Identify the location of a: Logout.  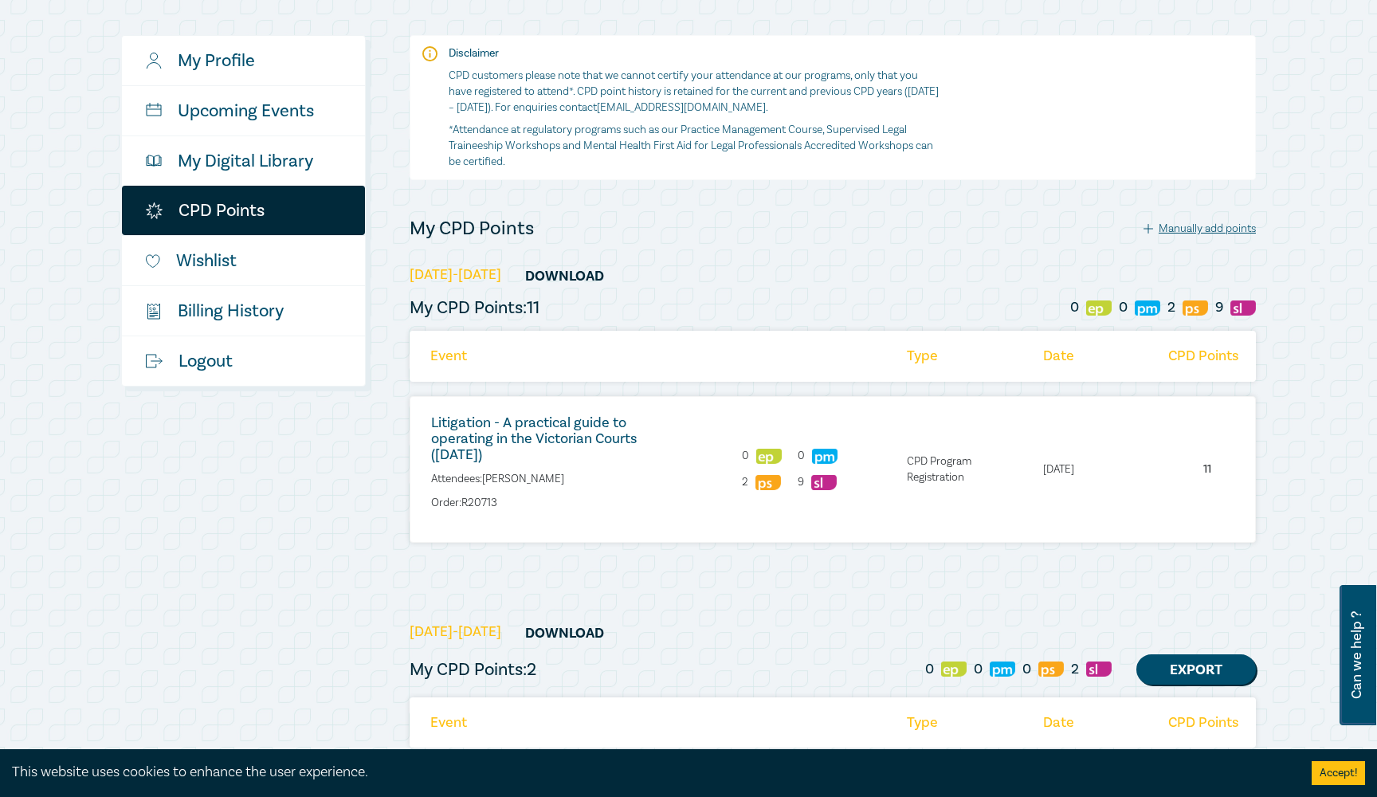
(243, 361).